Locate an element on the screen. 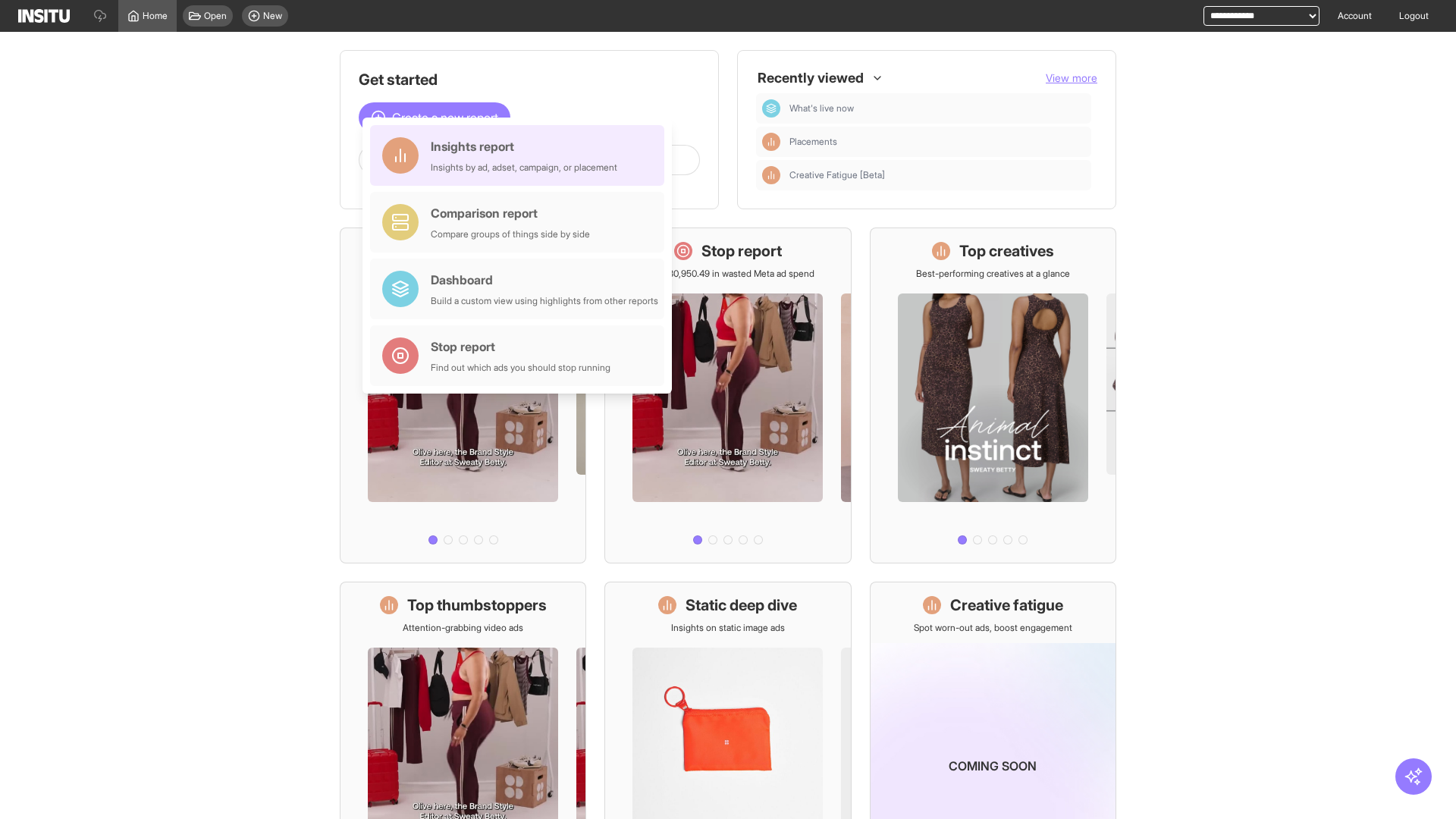  img: Logo is located at coordinates (44, 16).